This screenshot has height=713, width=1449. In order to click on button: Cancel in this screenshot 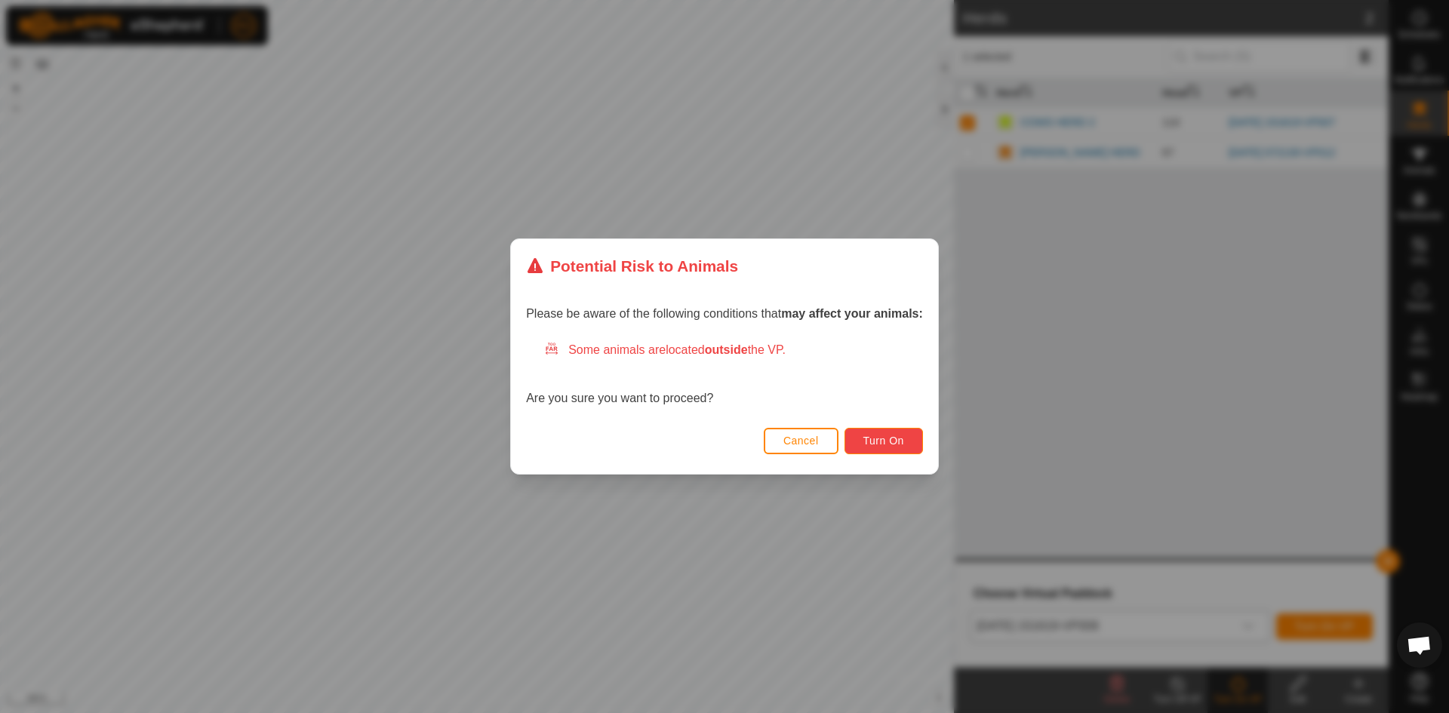, I will do `click(801, 441)`.